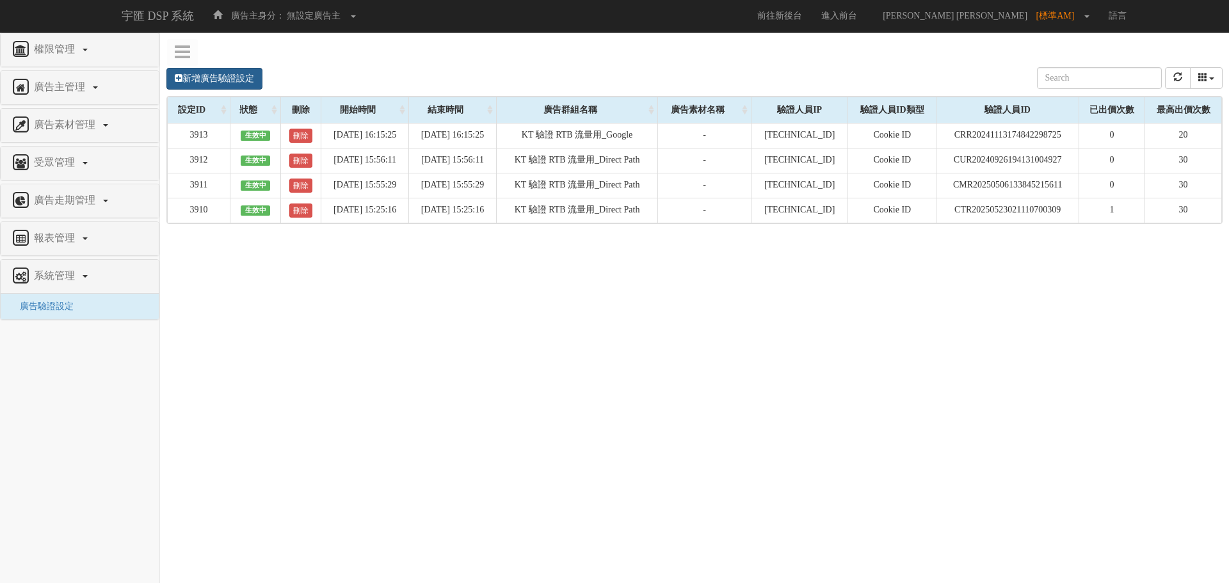 The height and width of the screenshot is (583, 1229). I want to click on td: 1, so click(1112, 210).